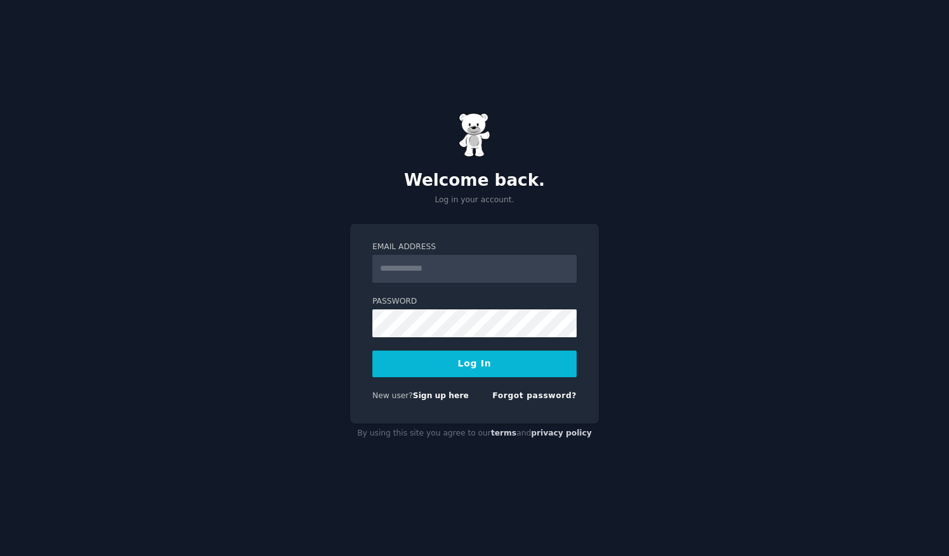 The image size is (949, 556). What do you see at coordinates (474, 364) in the screenshot?
I see `button: Log In` at bounding box center [474, 364].